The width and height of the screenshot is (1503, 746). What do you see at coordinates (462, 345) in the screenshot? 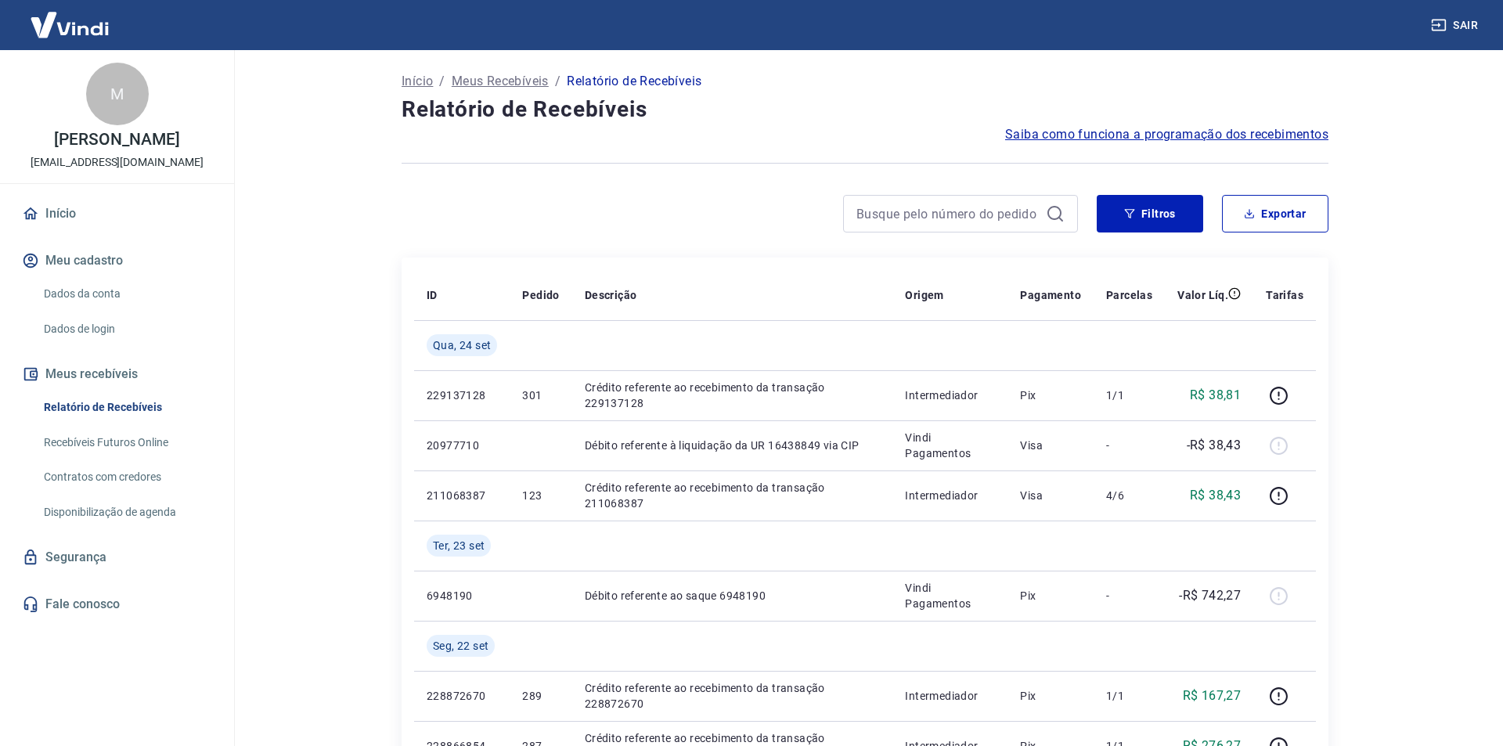
I see `span: Qua, 24 set` at bounding box center [462, 345].